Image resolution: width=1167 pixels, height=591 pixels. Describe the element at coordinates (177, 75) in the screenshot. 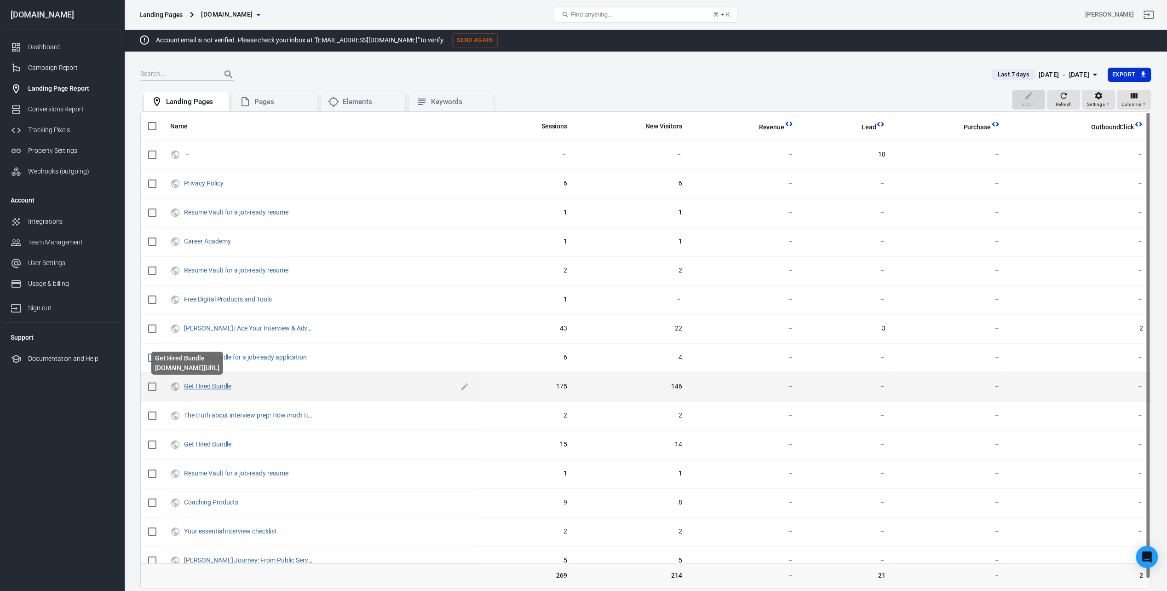

I see `input: Search...` at that location.